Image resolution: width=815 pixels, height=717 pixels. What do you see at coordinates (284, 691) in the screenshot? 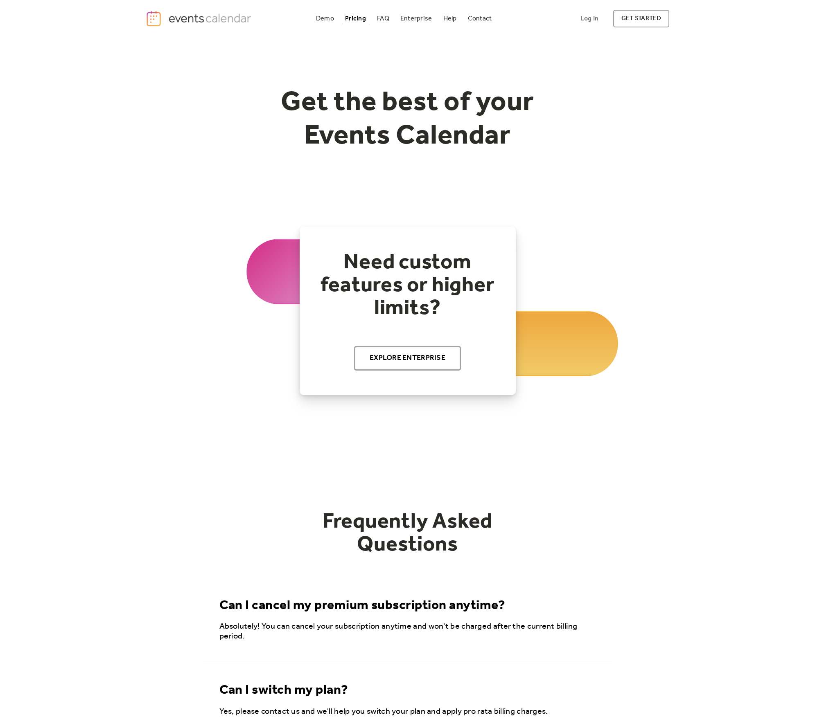
I see `div: Can I switch my plan?` at bounding box center [284, 691].